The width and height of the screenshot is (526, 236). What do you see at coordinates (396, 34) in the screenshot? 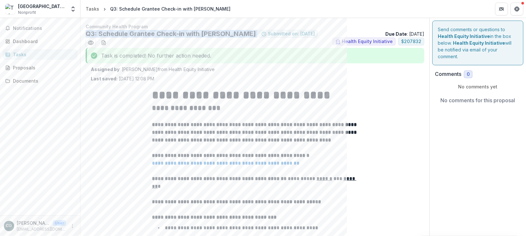
I see `strong: Due Date` at bounding box center [396, 34].